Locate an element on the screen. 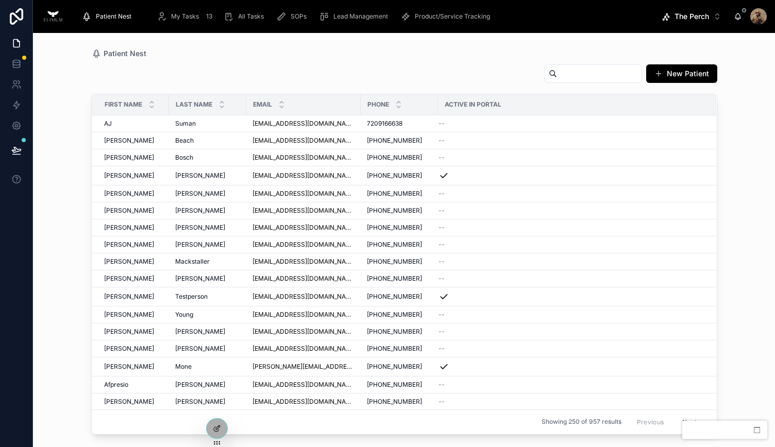  a: Beach is located at coordinates (208, 141).